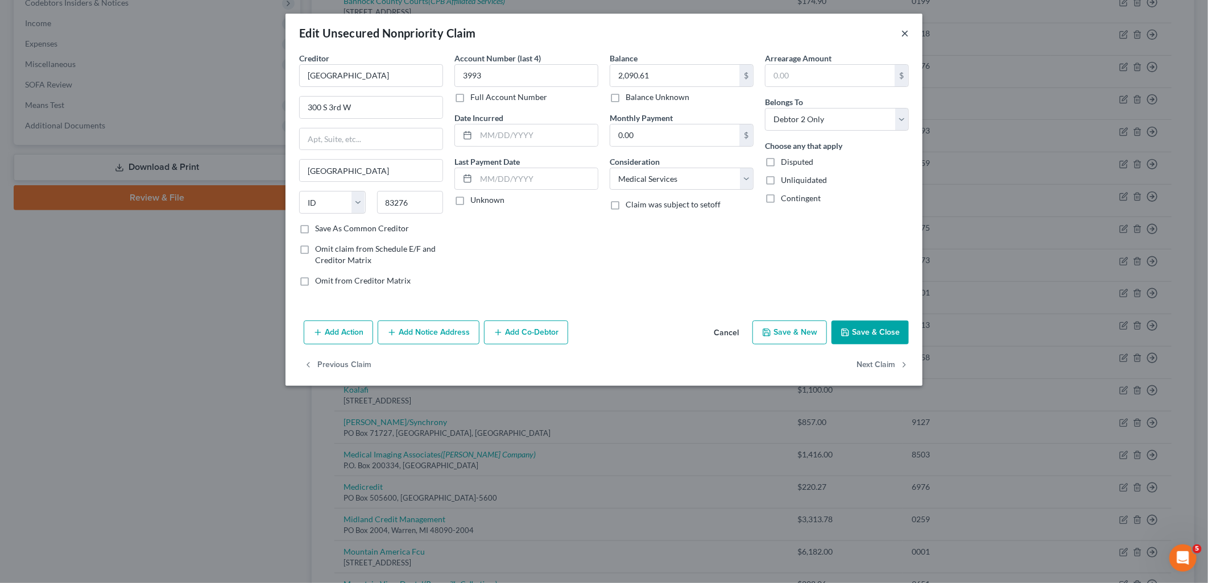  What do you see at coordinates (673, 204) in the screenshot?
I see `span: Claim was subject to setoff` at bounding box center [673, 204].